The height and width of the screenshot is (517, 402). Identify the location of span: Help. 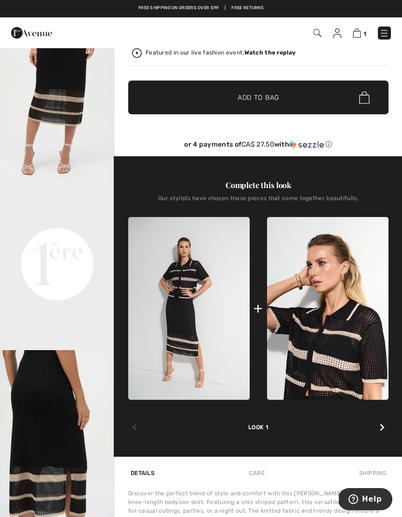
(33, 11).